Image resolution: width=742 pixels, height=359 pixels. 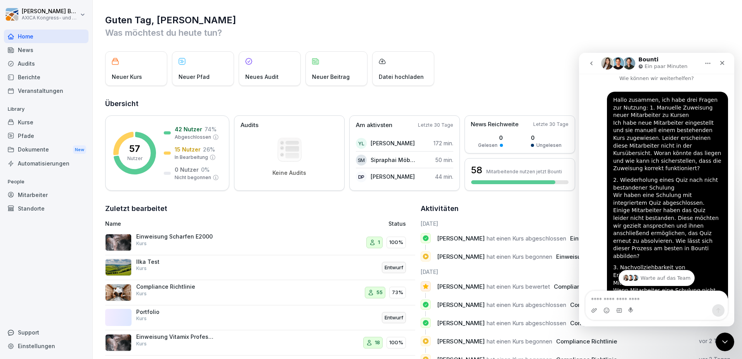 I want to click on button: Home, so click(x=129, y=10).